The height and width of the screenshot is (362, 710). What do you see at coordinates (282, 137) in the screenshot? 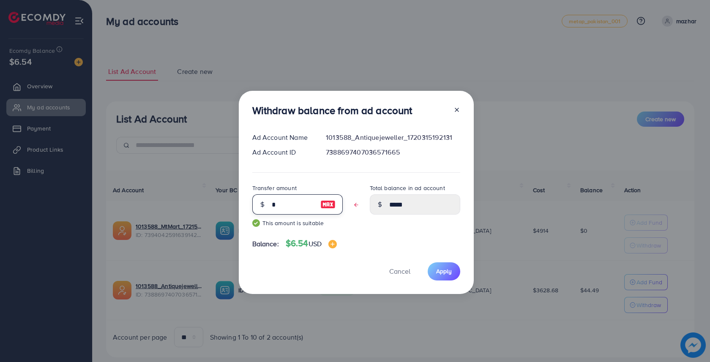
I see `div: Ad Account Name` at bounding box center [282, 137].